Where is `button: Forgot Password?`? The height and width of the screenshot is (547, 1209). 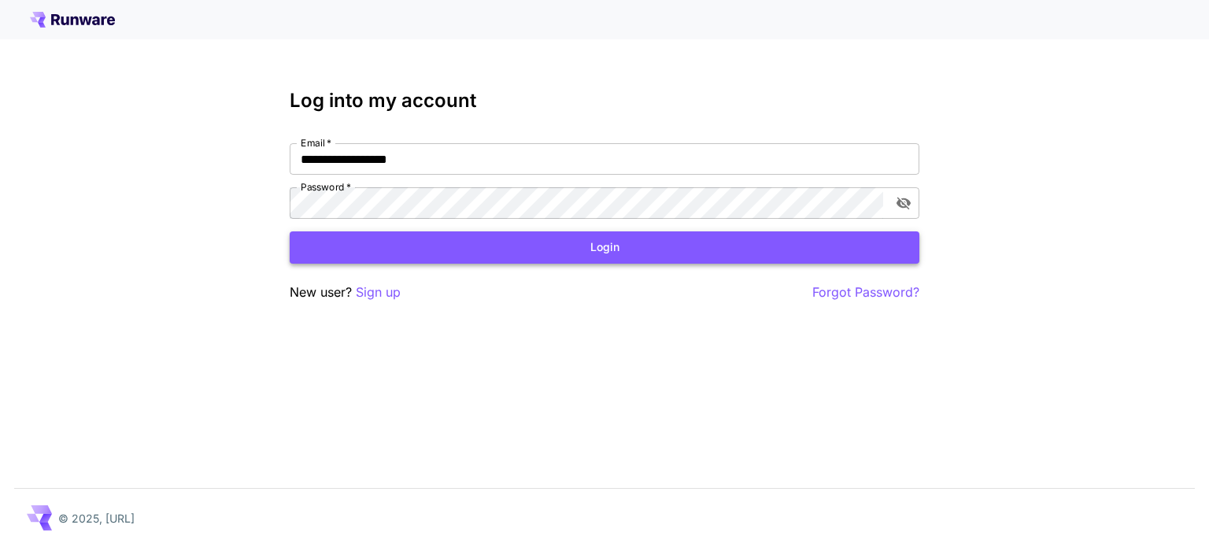 button: Forgot Password? is located at coordinates (866, 292).